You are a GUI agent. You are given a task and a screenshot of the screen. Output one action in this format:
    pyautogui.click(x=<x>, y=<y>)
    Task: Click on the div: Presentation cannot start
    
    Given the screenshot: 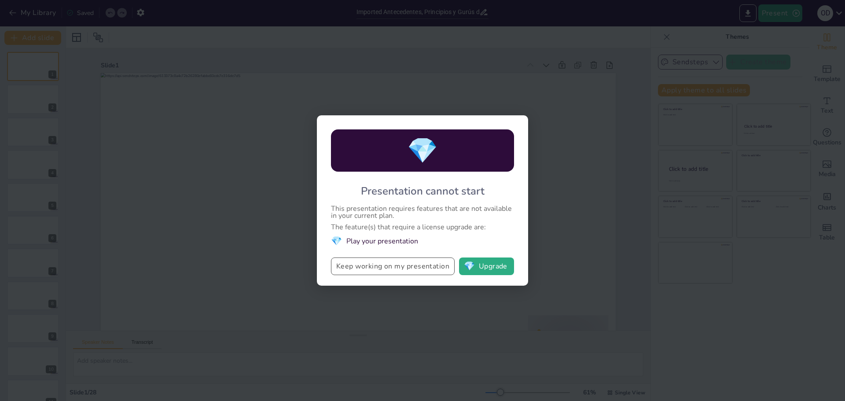 What is the action you would take?
    pyautogui.click(x=422, y=191)
    